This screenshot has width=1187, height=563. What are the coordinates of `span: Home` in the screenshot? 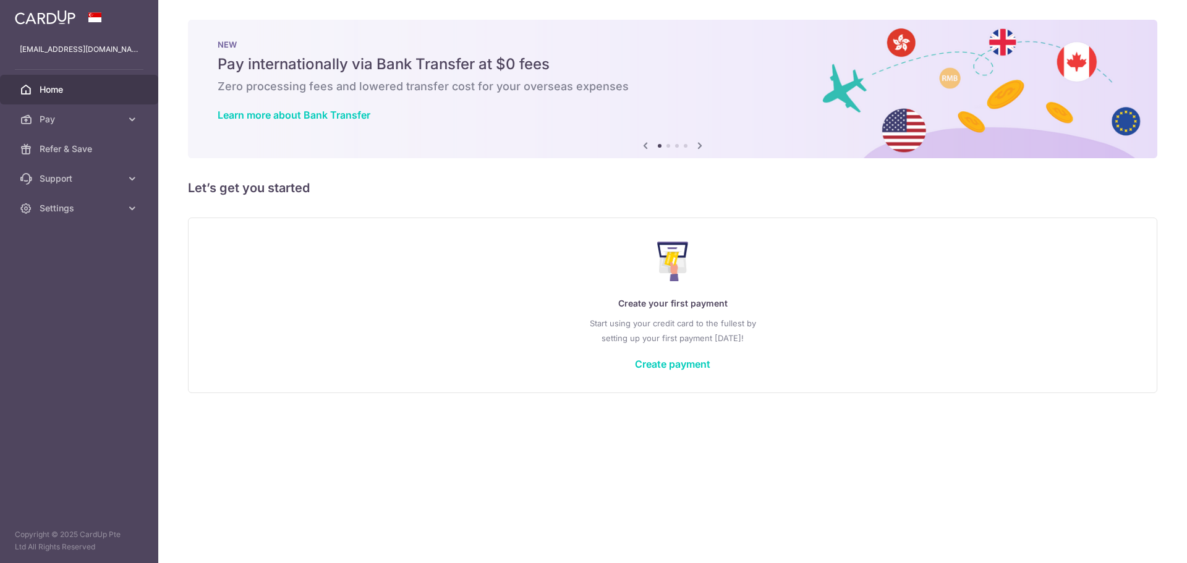 It's located at (80, 90).